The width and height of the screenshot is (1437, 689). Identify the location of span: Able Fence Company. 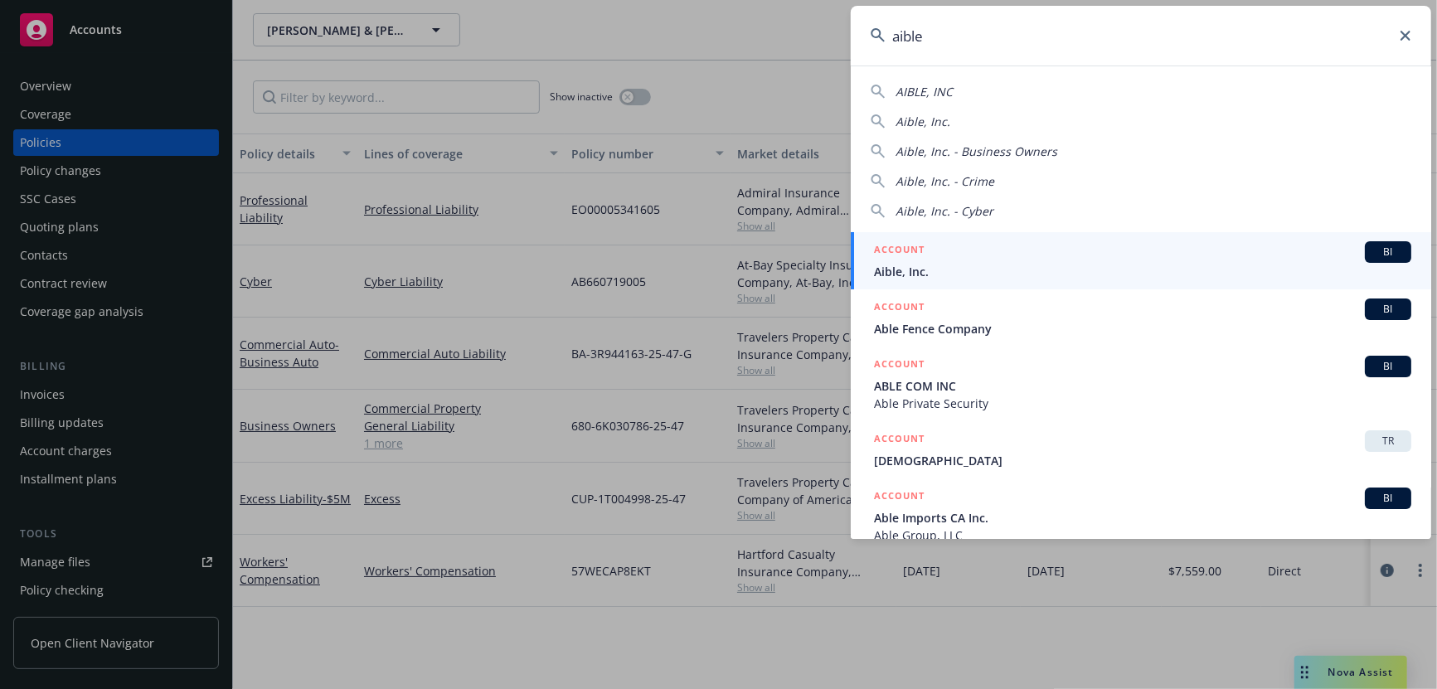
(1142, 328).